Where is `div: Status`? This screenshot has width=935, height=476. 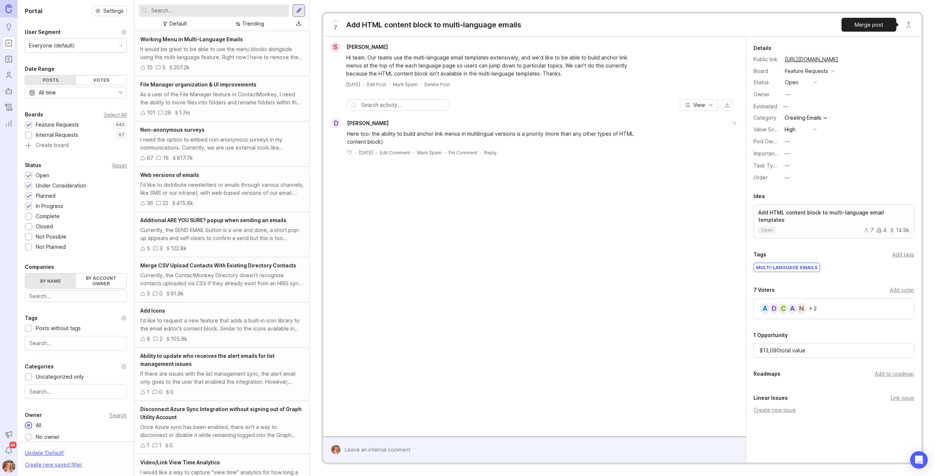
div: Status is located at coordinates (33, 165).